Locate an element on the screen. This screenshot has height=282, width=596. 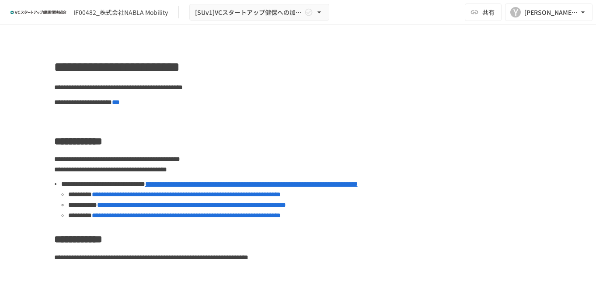
span: 共有 is located at coordinates (488, 12).